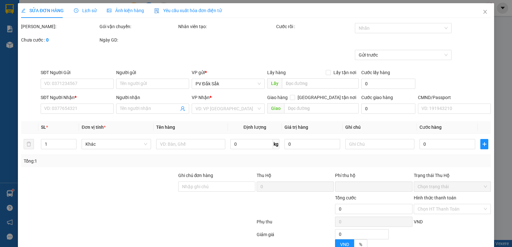 The height and width of the screenshot is (247, 512). What do you see at coordinates (196, 176) in the screenshot?
I see `label: Ghi chú đơn hàng` at bounding box center [196, 176].